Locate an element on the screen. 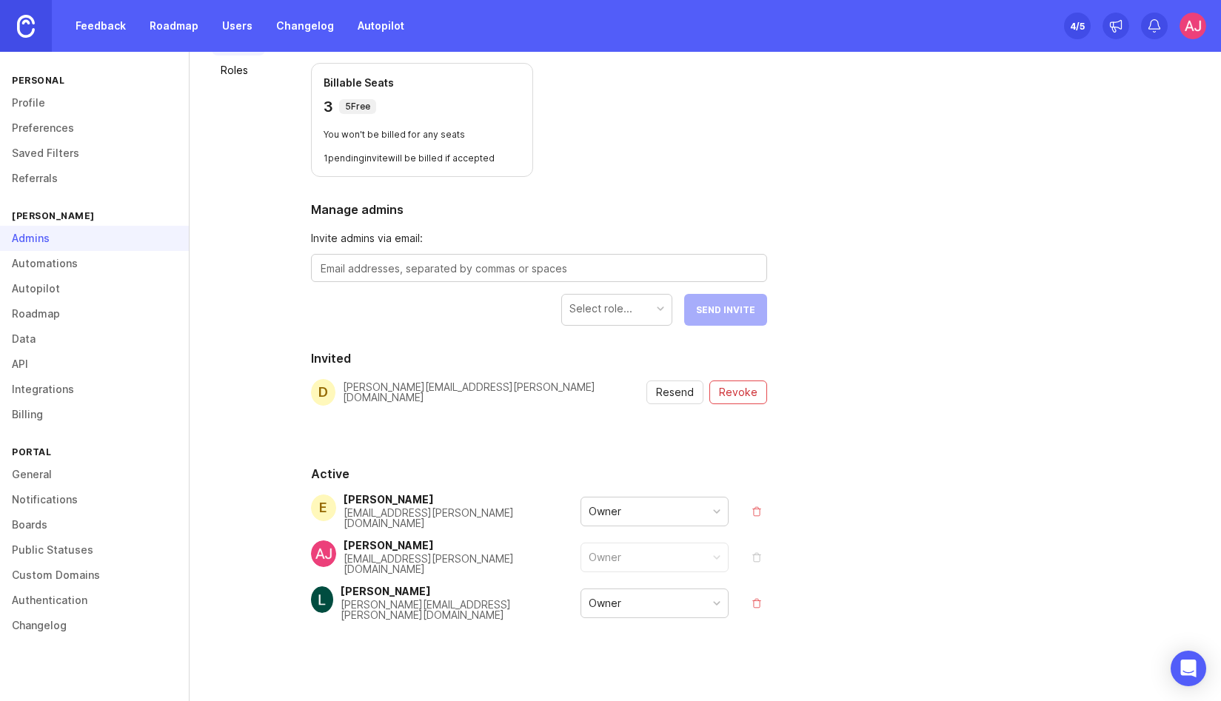 This screenshot has height=701, width=1221. div: d is located at coordinates (323, 392).